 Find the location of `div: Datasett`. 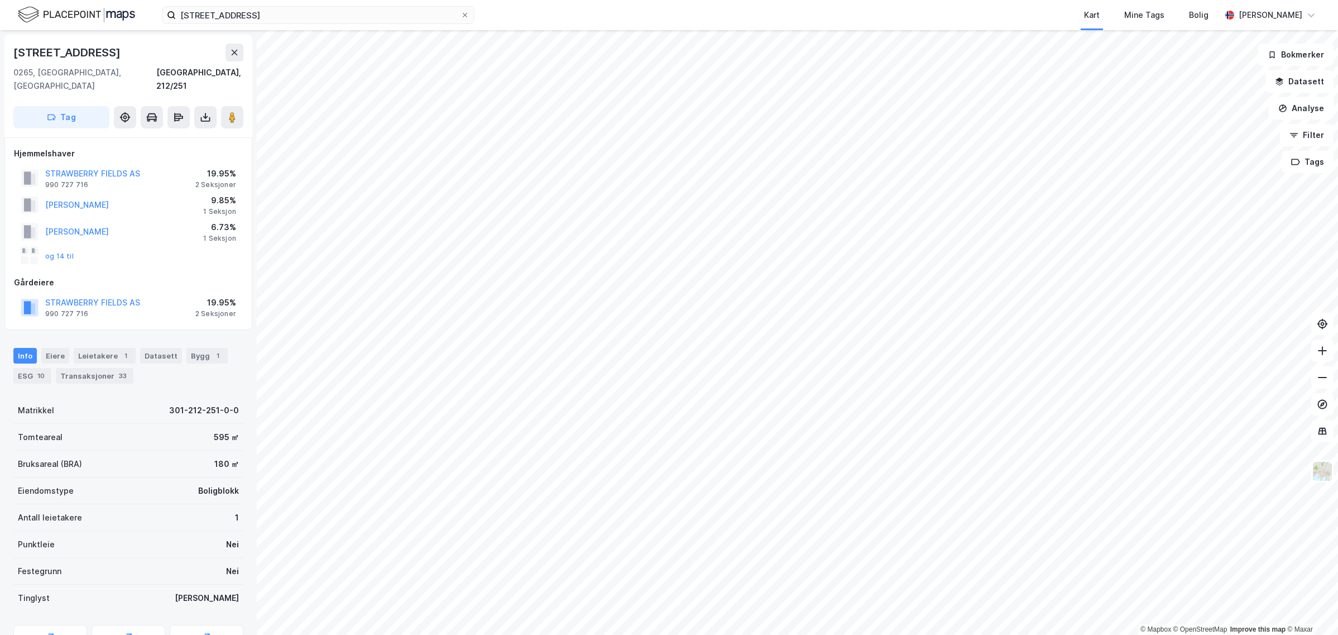

div: Datasett is located at coordinates (161, 356).